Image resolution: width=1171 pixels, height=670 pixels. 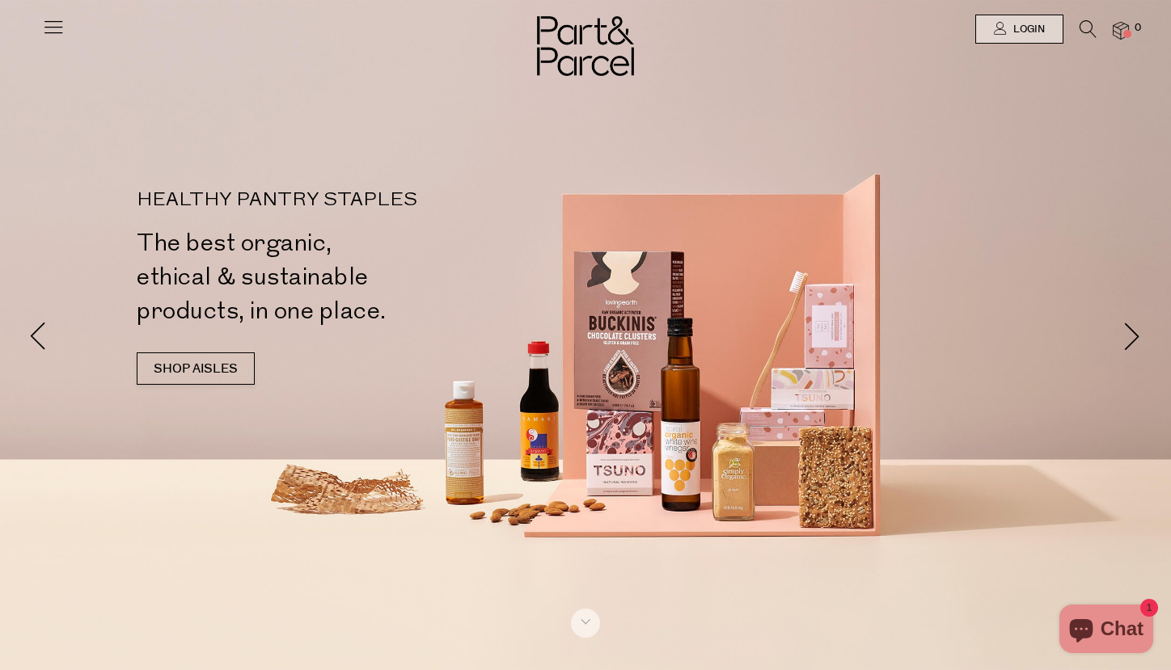 I want to click on p: HEALTHY PANTRY STAPLES, so click(x=364, y=201).